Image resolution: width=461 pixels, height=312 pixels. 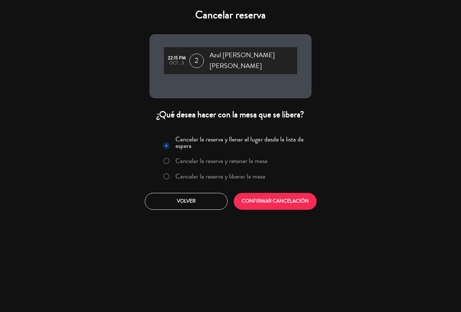 I want to click on button: CONFIRMAR CANCELACIÓN, so click(x=275, y=201).